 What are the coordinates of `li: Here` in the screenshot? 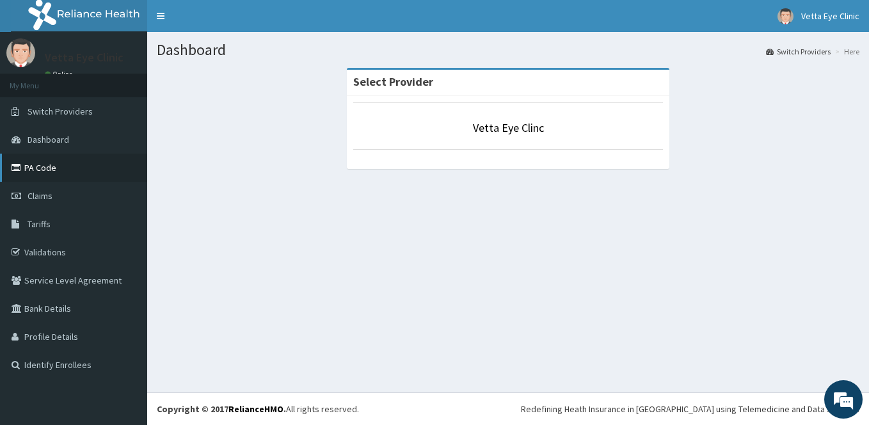 It's located at (846, 51).